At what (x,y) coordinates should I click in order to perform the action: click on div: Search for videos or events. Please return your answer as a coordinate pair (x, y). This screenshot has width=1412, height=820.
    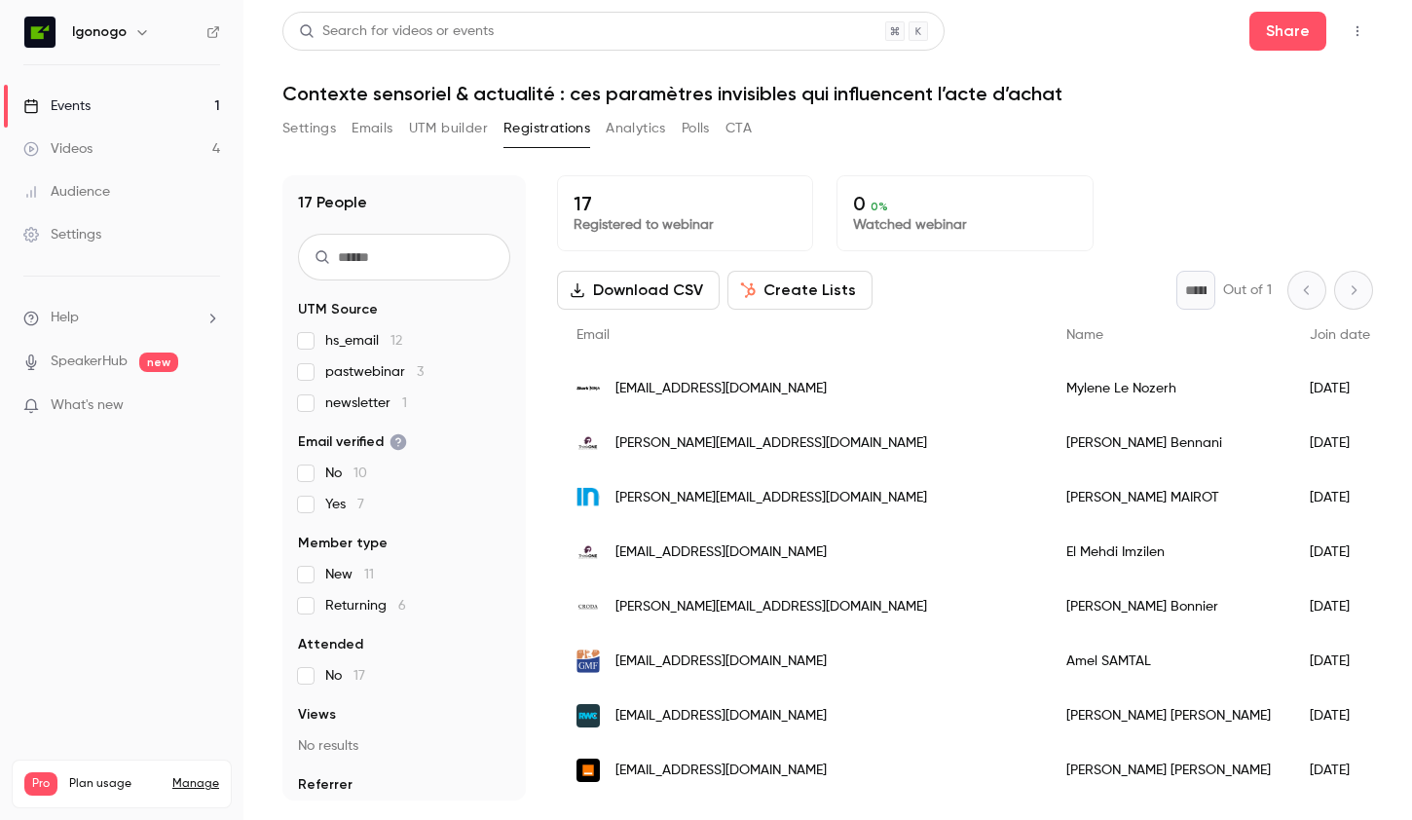
    Looking at the image, I should click on (396, 31).